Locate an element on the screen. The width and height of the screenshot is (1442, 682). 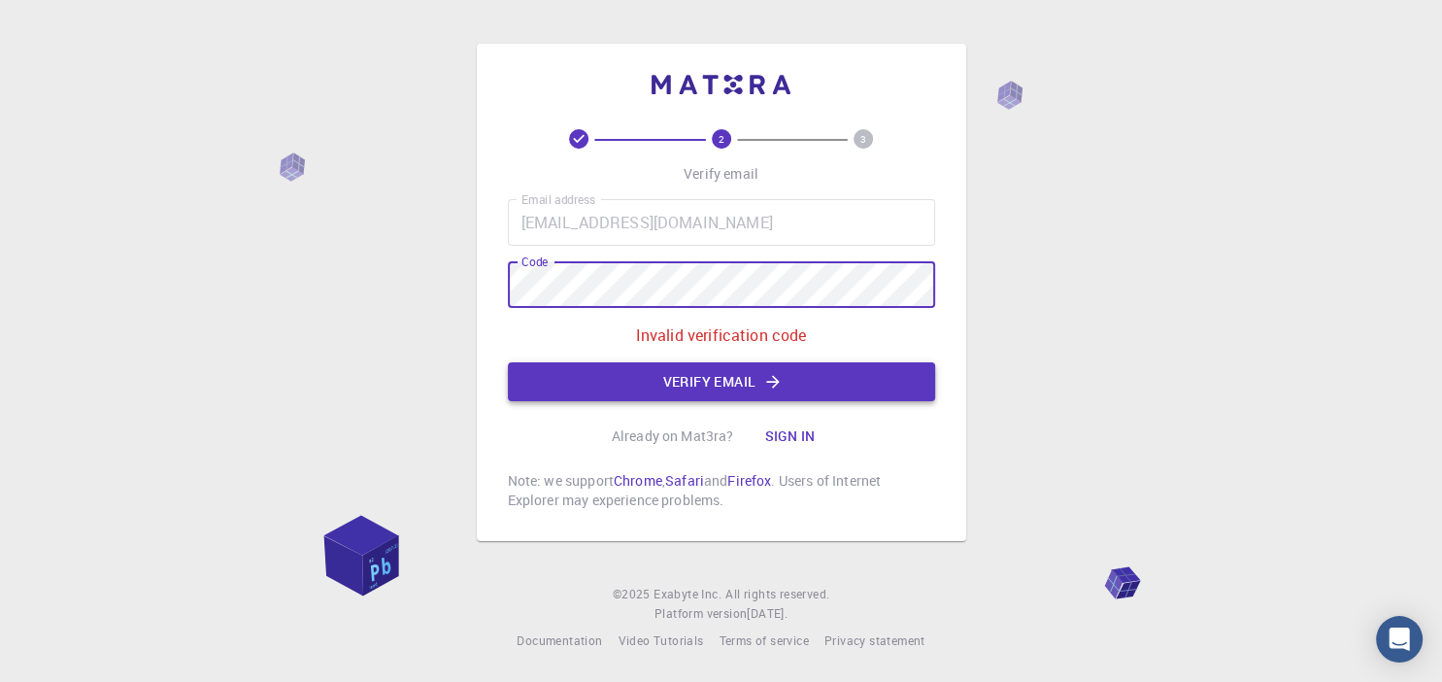
span: Documentation is located at coordinates (559, 640).